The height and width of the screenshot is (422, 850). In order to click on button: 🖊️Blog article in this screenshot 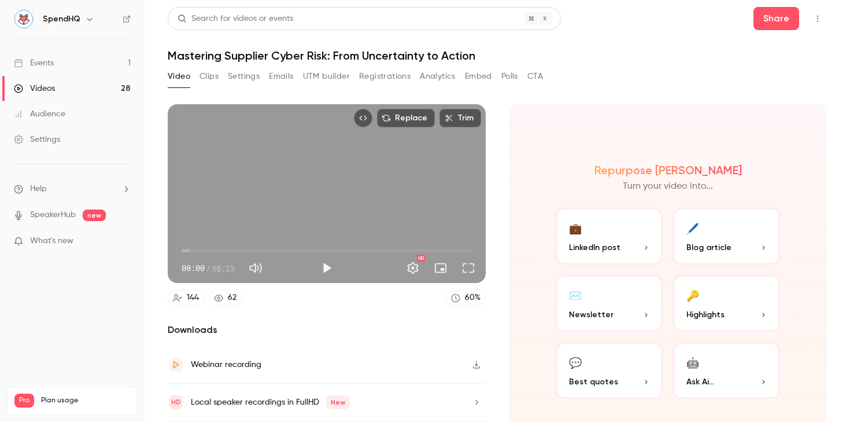, I will do `click(727, 236)`.